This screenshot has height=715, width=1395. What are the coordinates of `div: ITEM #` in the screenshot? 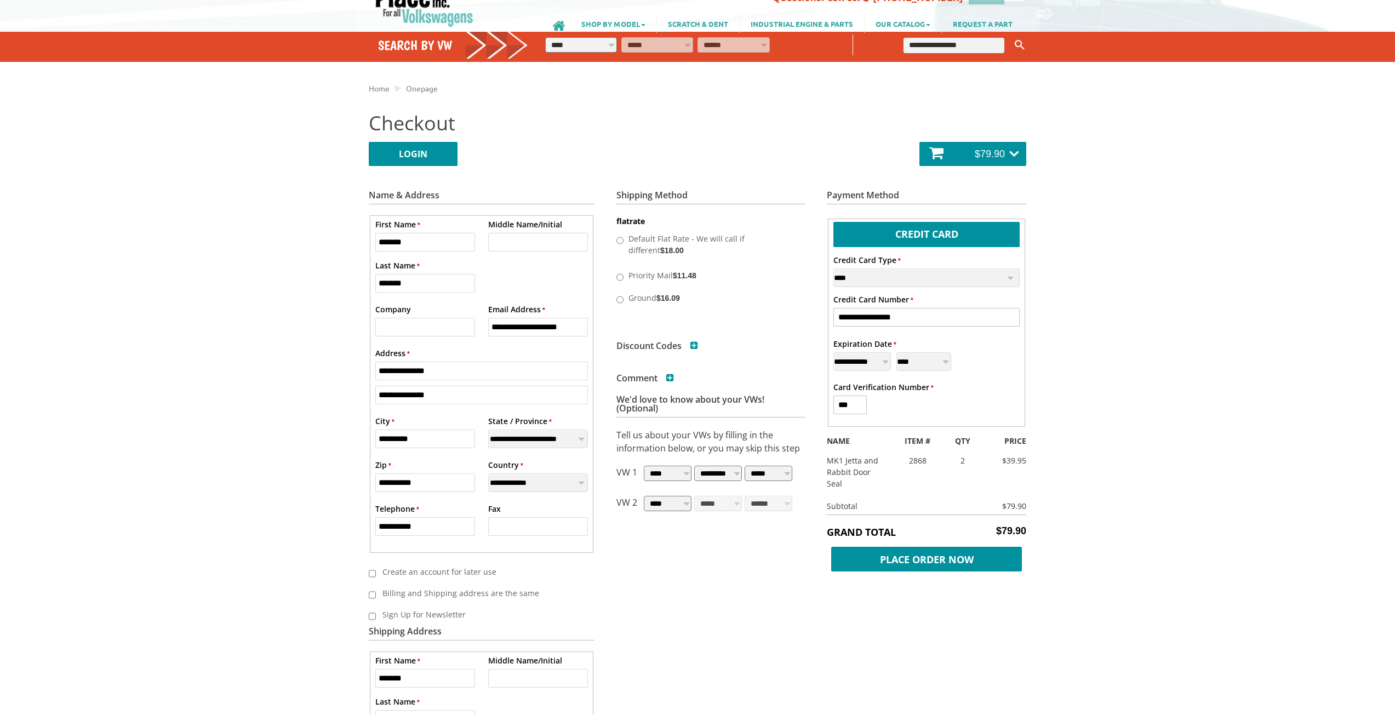 It's located at (917, 440).